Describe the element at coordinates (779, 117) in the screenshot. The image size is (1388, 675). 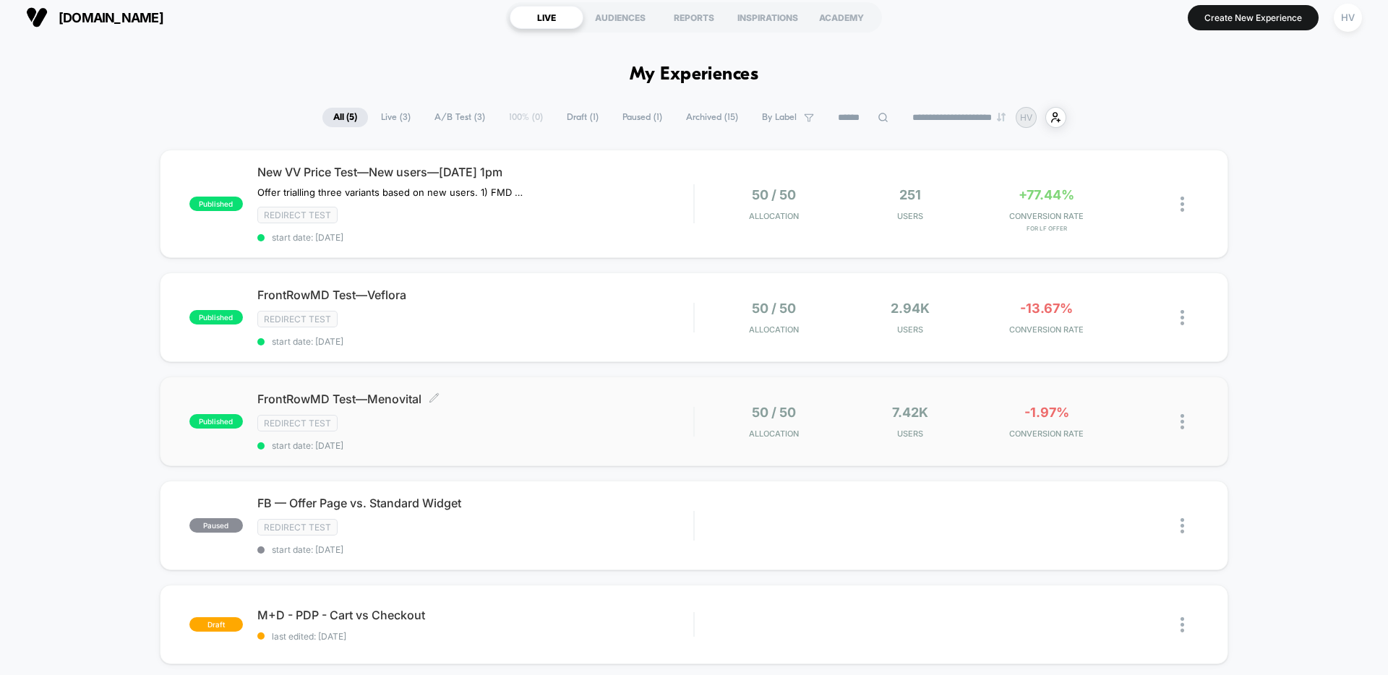
I see `span: By Label` at that location.